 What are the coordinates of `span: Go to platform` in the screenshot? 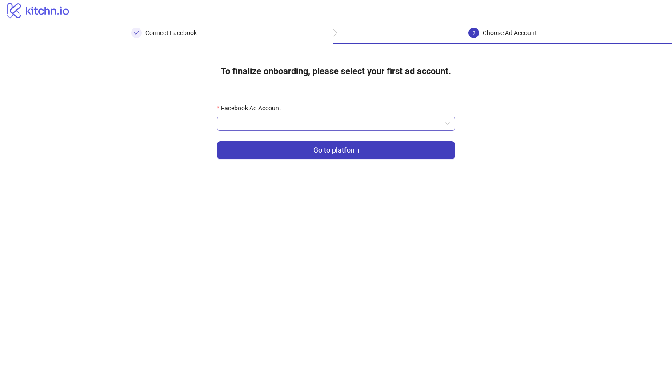 It's located at (336, 150).